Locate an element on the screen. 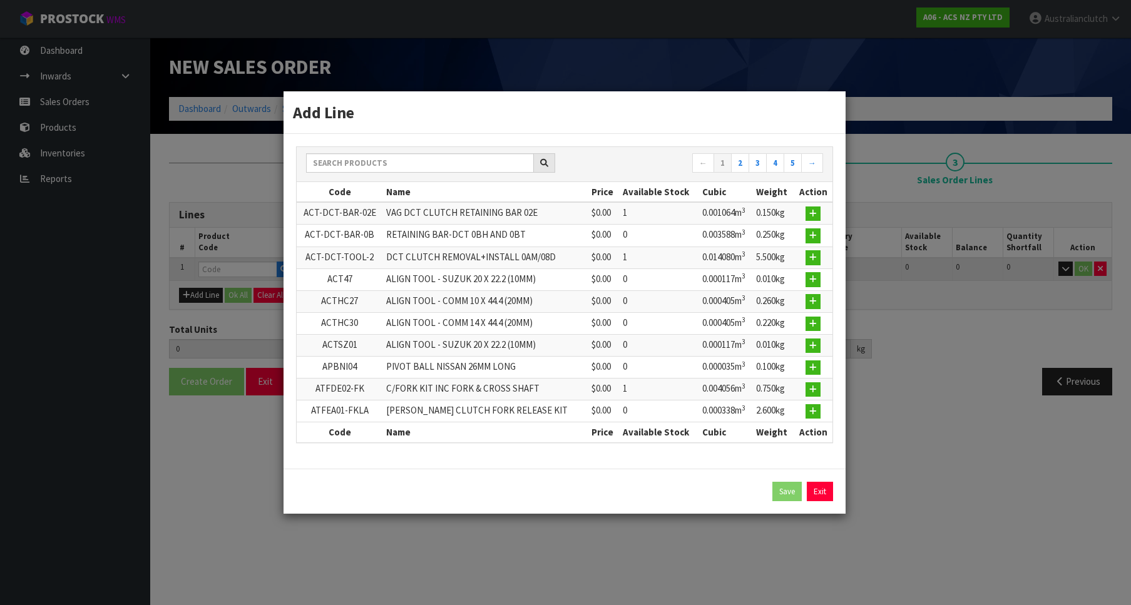 The height and width of the screenshot is (605, 1131). td: ACT-DCT-TOOL-2 is located at coordinates (340, 257).